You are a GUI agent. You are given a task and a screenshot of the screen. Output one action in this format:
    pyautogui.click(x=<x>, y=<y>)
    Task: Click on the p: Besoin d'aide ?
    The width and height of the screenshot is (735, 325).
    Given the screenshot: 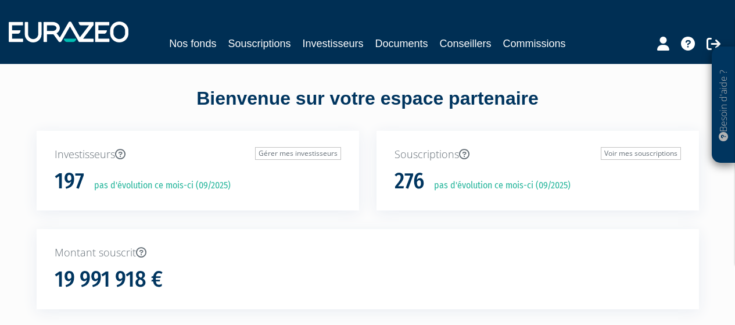 What is the action you would take?
    pyautogui.click(x=723, y=105)
    